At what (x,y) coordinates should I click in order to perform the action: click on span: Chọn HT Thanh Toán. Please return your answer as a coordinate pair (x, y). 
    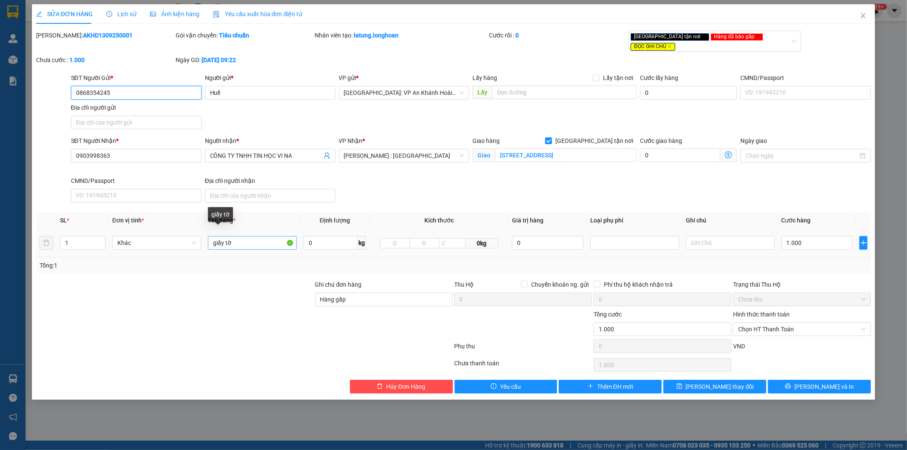
    Looking at the image, I should click on (802, 329).